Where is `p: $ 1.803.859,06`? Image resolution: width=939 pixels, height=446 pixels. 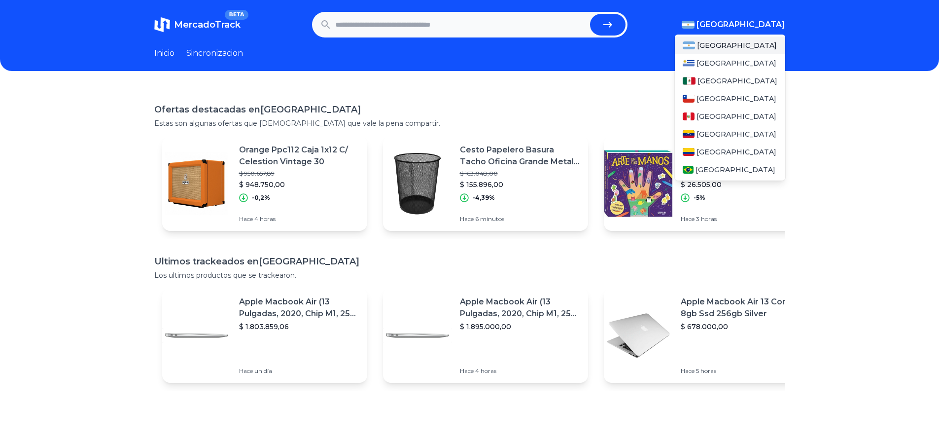 p: $ 1.803.859,06 is located at coordinates (299, 326).